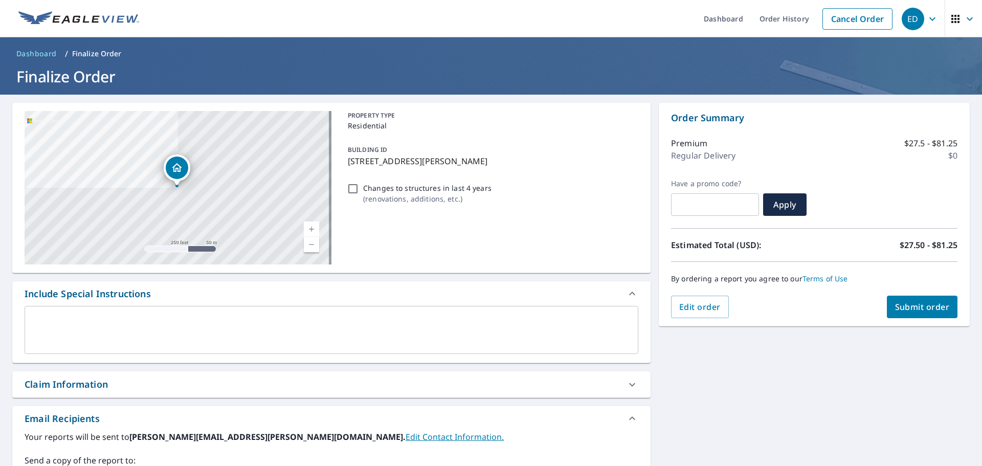 Image resolution: width=982 pixels, height=466 pixels. I want to click on p: BUILDING ID, so click(367, 149).